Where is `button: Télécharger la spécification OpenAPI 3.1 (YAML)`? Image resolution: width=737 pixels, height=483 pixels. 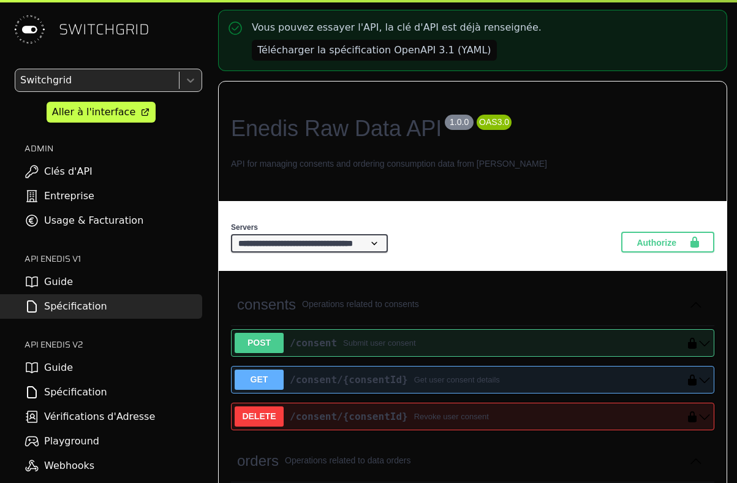
button: Télécharger la spécification OpenAPI 3.1 (YAML) is located at coordinates (375, 50).